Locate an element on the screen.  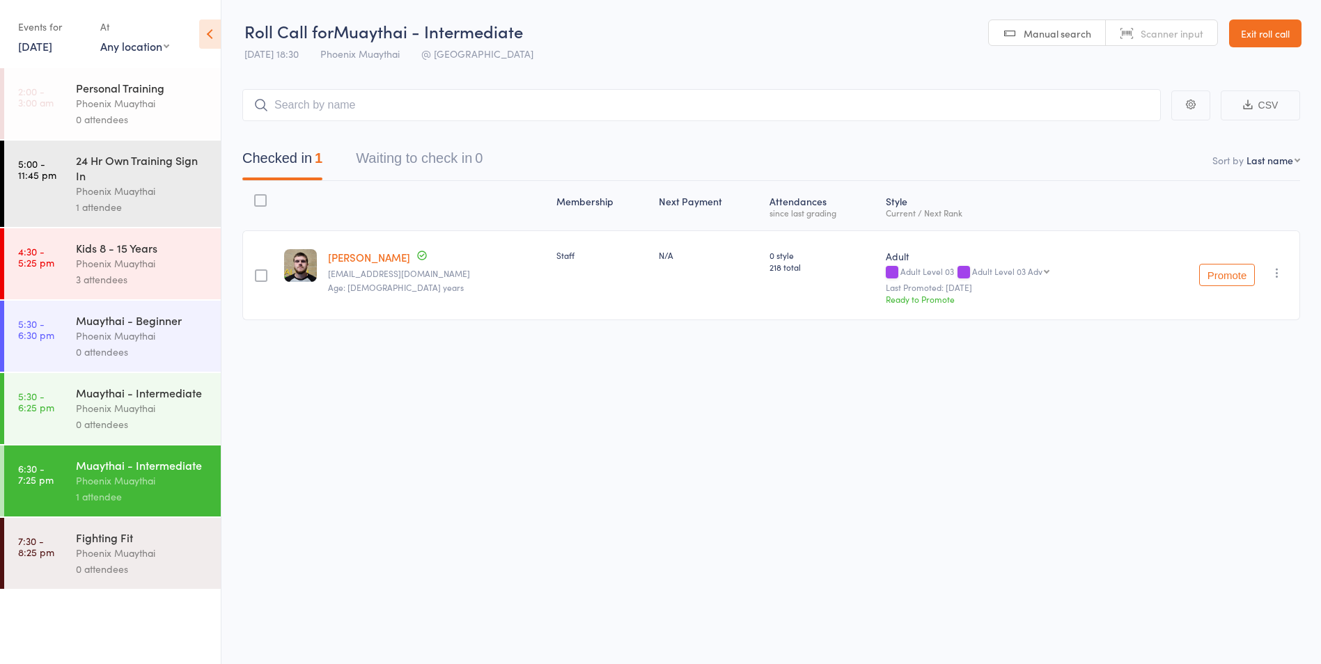
div: Staff is located at coordinates (602, 255).